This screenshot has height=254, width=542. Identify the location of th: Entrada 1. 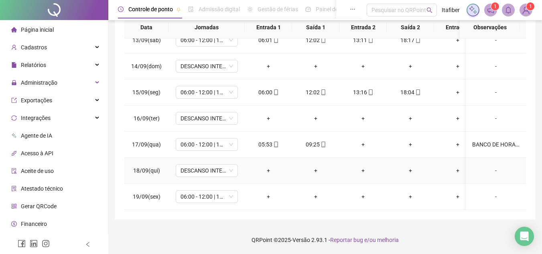
(268, 27).